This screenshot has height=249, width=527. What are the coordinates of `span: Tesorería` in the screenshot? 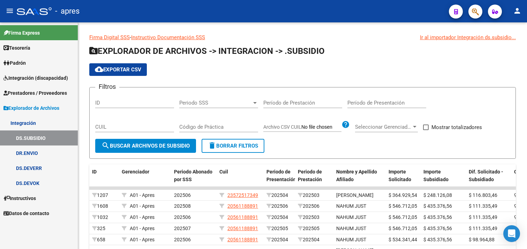 It's located at (17, 48).